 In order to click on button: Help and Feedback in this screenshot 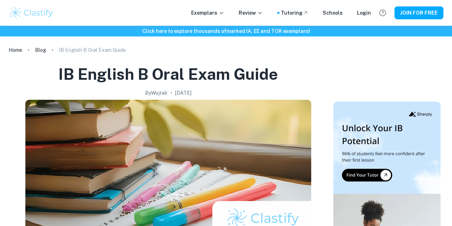, I will do `click(383, 13)`.